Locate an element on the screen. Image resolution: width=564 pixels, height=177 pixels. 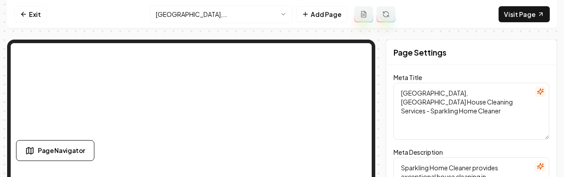
button: Regenerate page is located at coordinates (386, 14).